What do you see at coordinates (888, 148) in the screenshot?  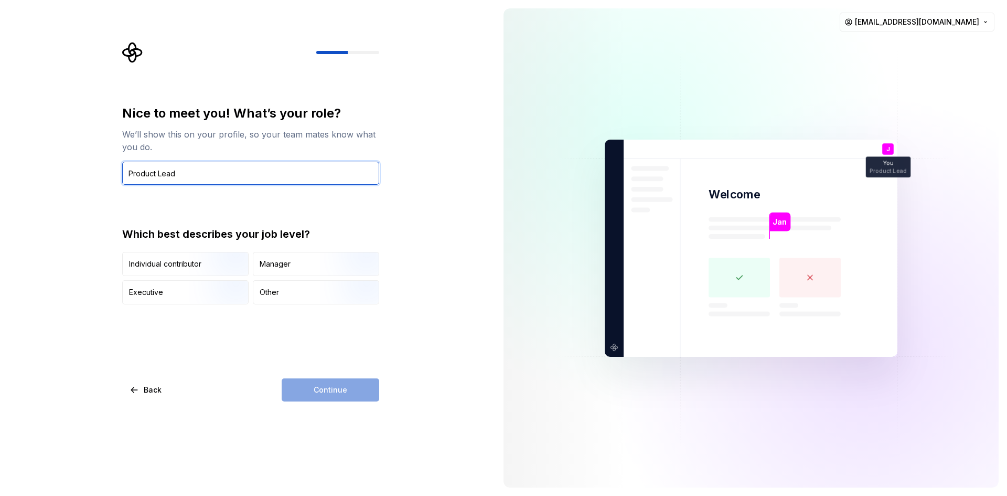 I see `p: J` at bounding box center [888, 148].